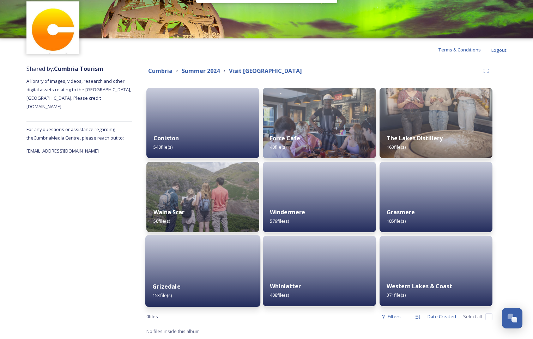 The width and height of the screenshot is (533, 339). I want to click on strong: Grizedale, so click(166, 287).